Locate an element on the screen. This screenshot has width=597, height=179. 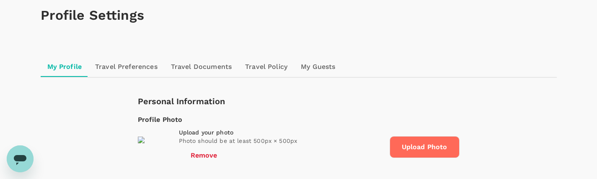
div: Upload your photo is located at coordinates (281, 132).